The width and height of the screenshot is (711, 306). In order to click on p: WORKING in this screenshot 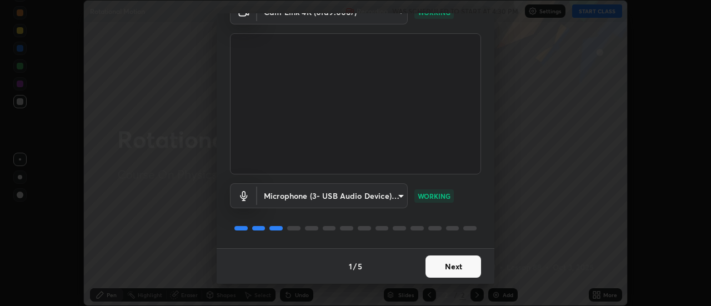, I will do `click(434, 196)`.